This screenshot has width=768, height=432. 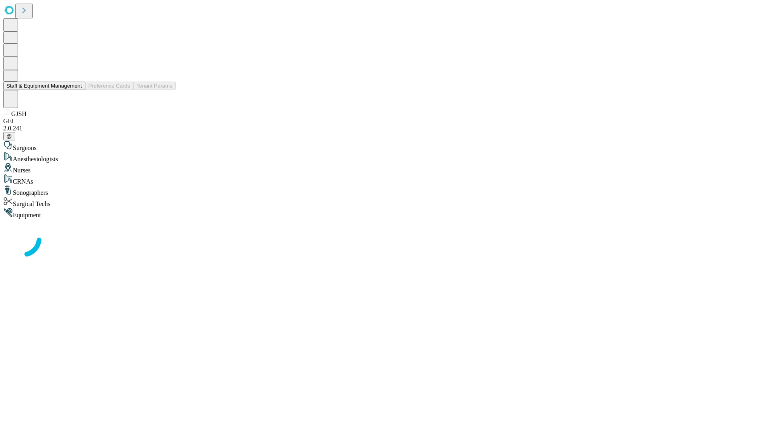 What do you see at coordinates (384, 202) in the screenshot?
I see `div: Surgical Techs` at bounding box center [384, 202].